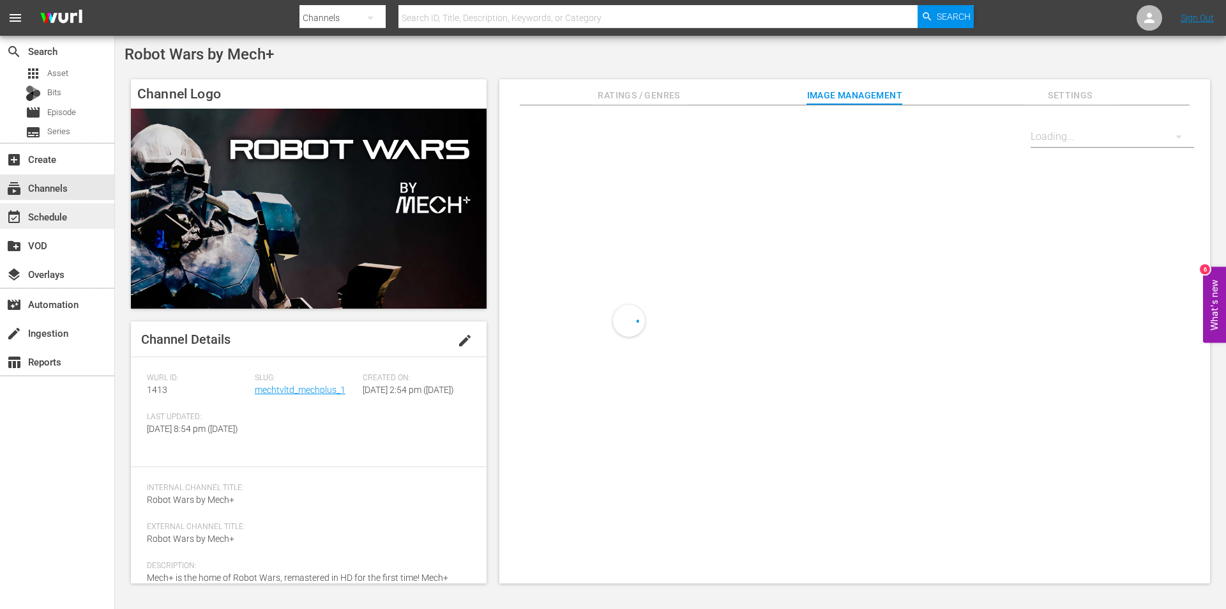 Image resolution: width=1226 pixels, height=609 pixels. Describe the element at coordinates (14, 362) in the screenshot. I see `span: Reports` at that location.